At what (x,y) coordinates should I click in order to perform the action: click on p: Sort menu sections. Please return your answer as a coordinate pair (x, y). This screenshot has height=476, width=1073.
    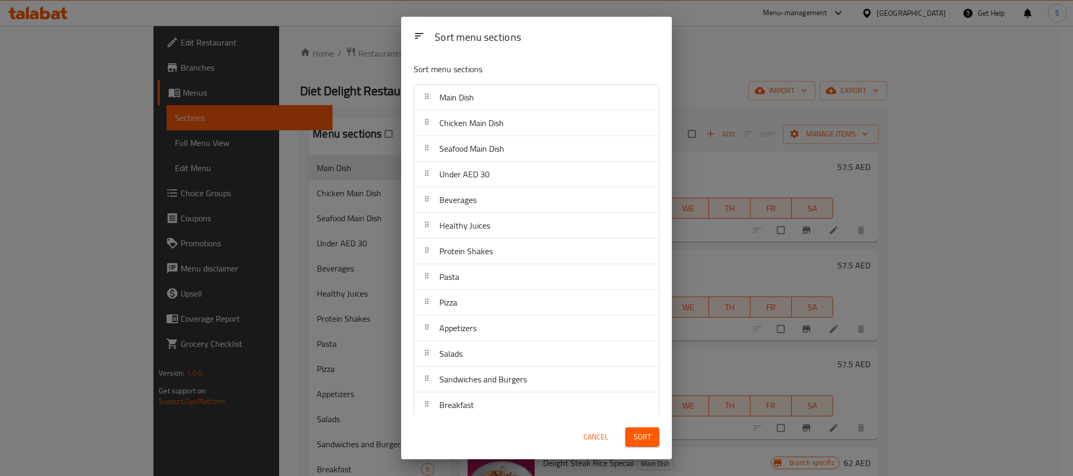
    Looking at the image, I should click on (511, 69).